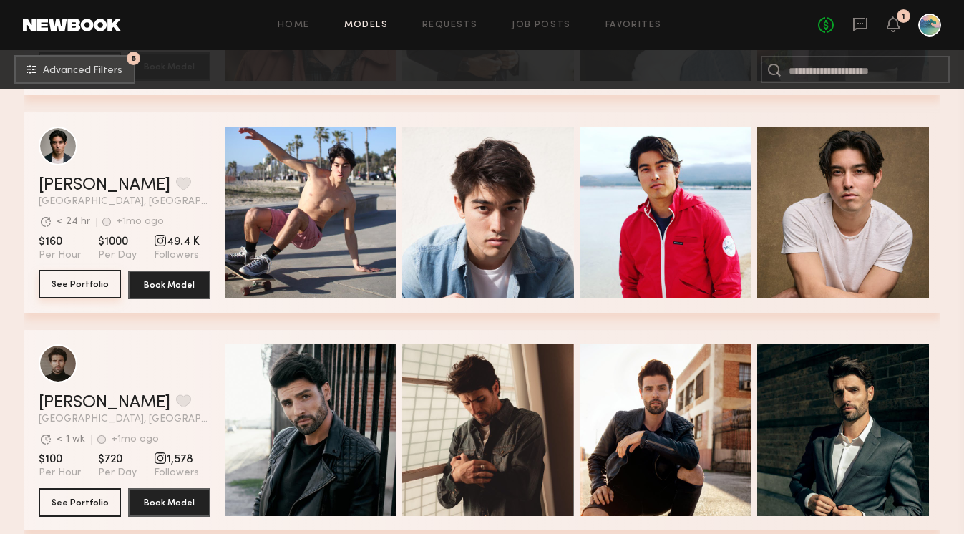  Describe the element at coordinates (294, 25) in the screenshot. I see `a: Home` at that location.